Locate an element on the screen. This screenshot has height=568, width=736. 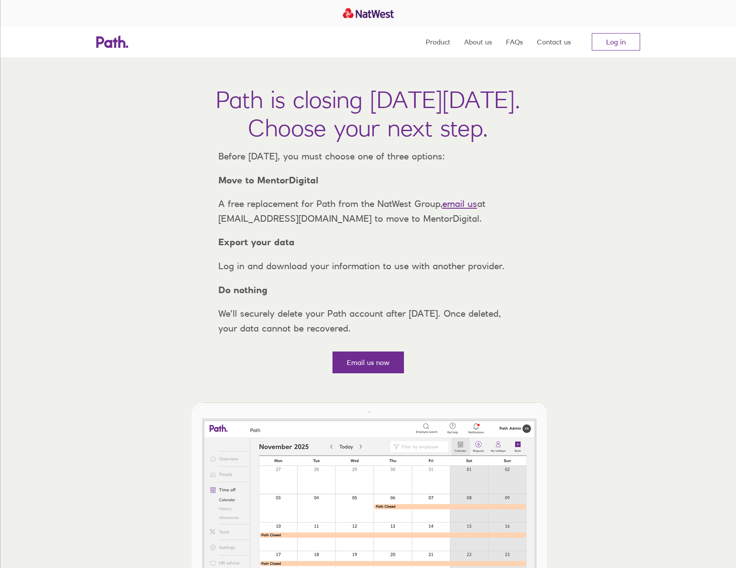
a: About us is located at coordinates (478, 42).